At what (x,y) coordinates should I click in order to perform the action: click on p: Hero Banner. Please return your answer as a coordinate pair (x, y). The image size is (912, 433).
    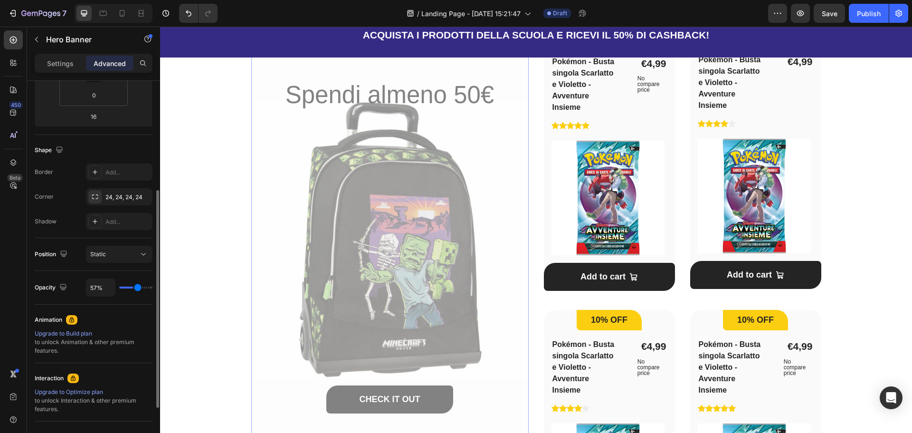
    Looking at the image, I should click on (86, 39).